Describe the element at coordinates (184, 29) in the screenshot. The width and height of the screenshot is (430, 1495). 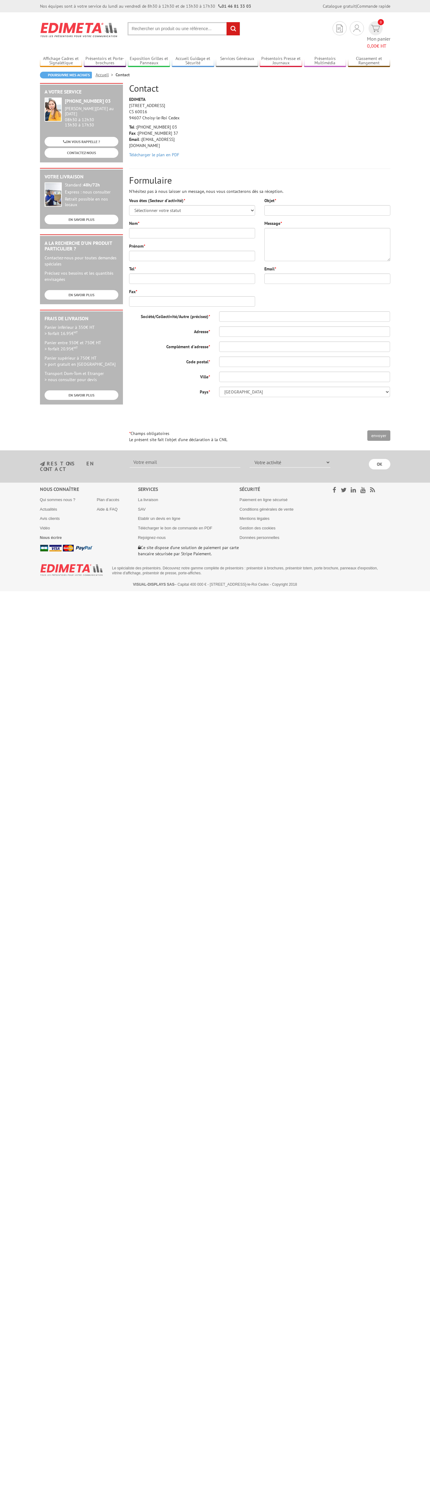
I see `input: Rechercher un produit ou une référence...` at that location.